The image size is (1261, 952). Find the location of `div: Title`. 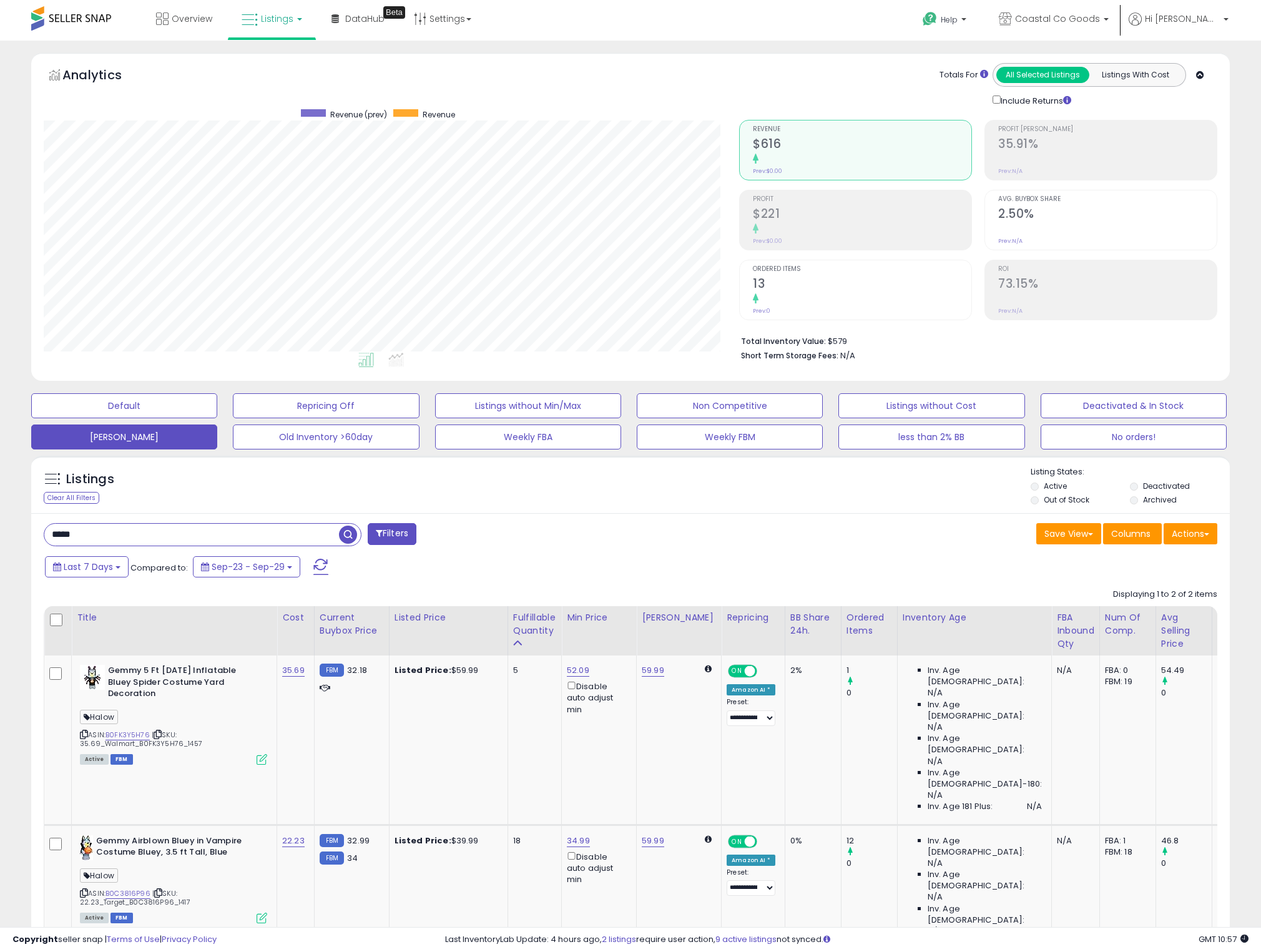

div: Title is located at coordinates (174, 617).